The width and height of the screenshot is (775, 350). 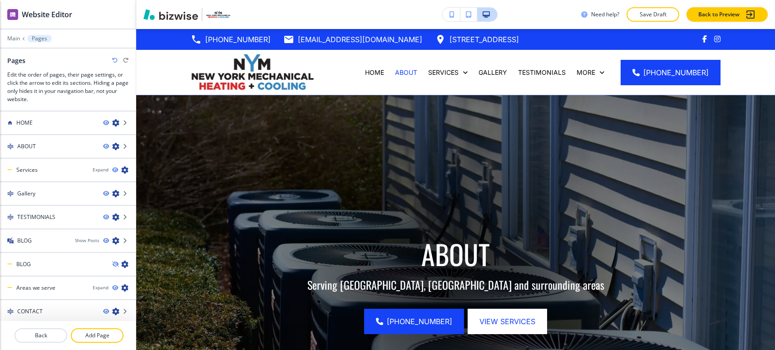 I want to click on span: View Services, so click(x=507, y=322).